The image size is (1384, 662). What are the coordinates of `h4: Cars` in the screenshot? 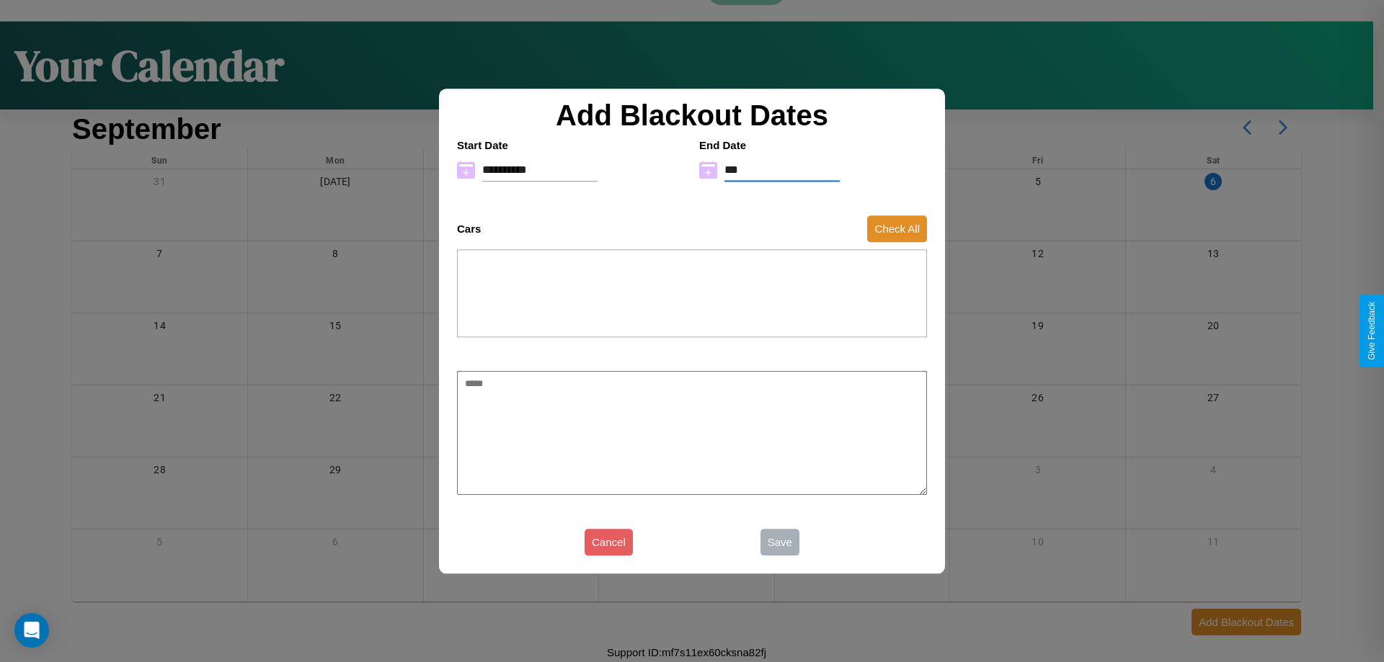 It's located at (468, 228).